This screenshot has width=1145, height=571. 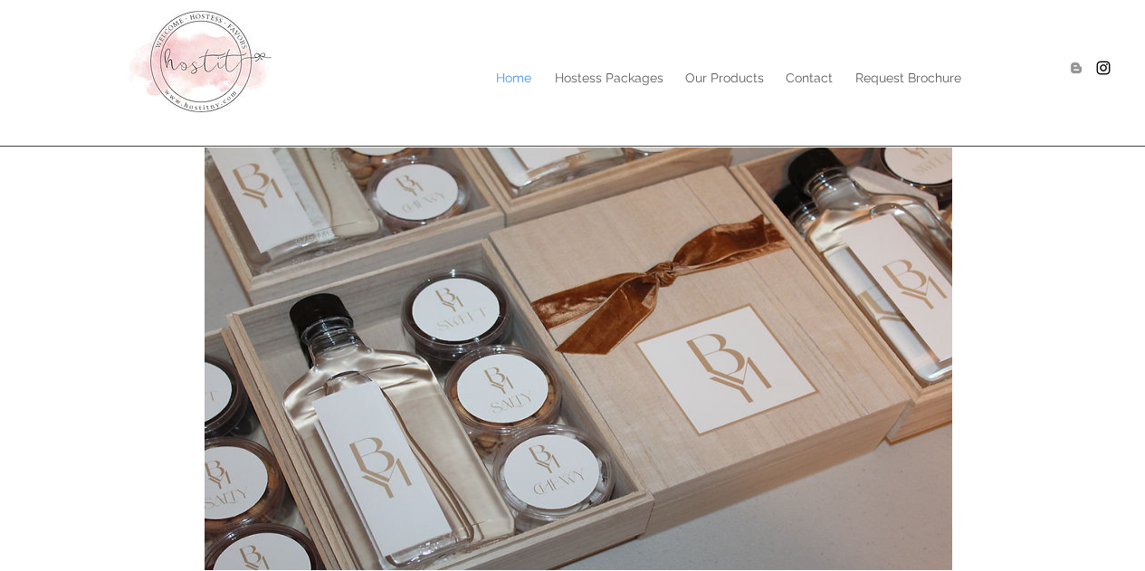 I want to click on a: Blogger, so click(x=1076, y=68).